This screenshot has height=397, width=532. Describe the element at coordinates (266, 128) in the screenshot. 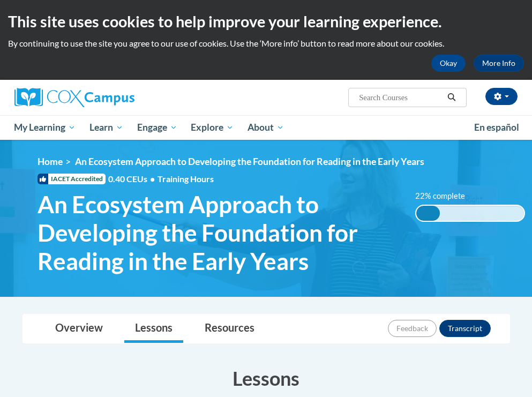

I see `span: About` at that location.